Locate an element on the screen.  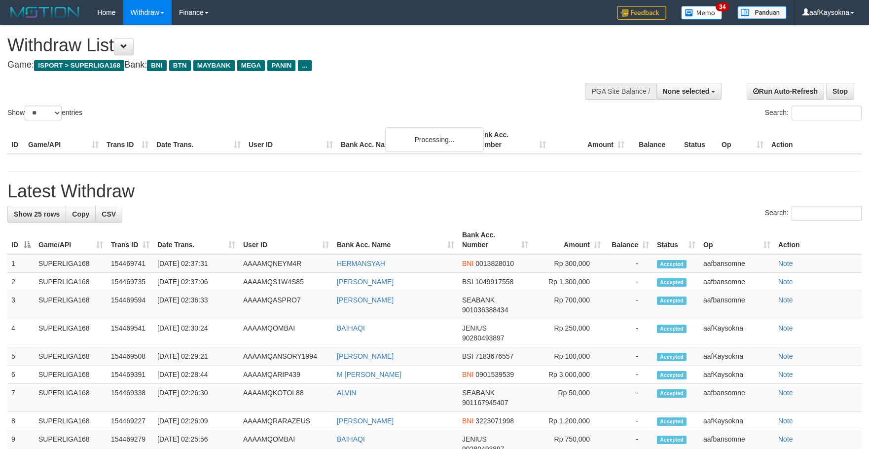
h1: Latest Withdraw is located at coordinates (435, 191).